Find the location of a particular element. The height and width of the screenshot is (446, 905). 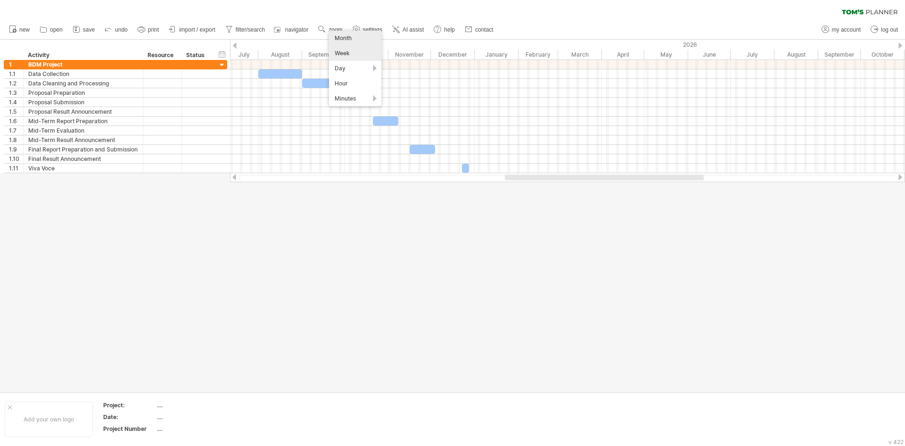

div: September 2025 is located at coordinates (324, 54).